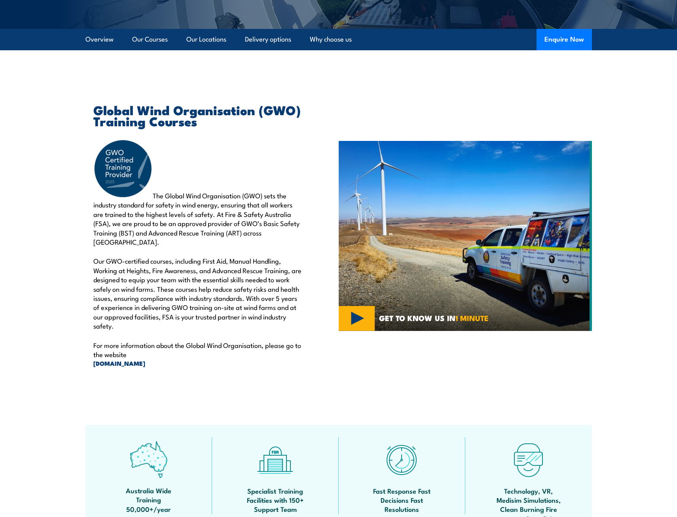  Describe the element at coordinates (331, 39) in the screenshot. I see `a: Why choose us` at that location.